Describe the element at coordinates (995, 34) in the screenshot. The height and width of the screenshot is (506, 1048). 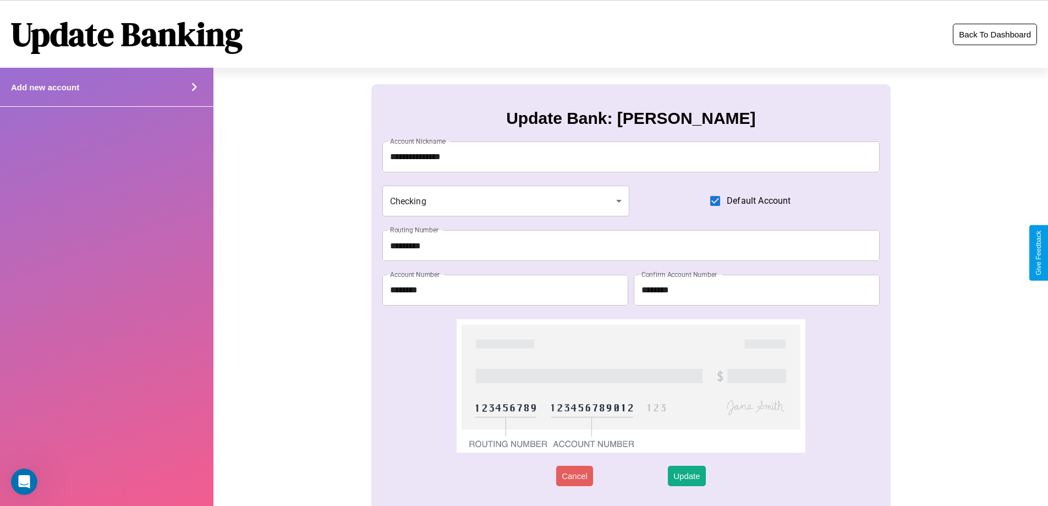
I see `button: Back To Dashboard` at that location.